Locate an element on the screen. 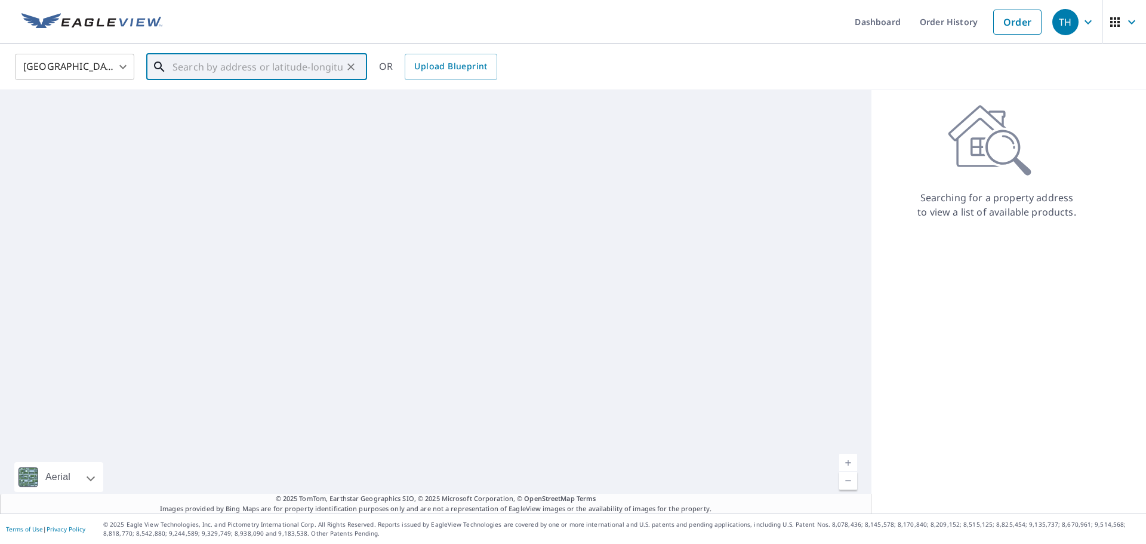  div: OR is located at coordinates (438, 67).